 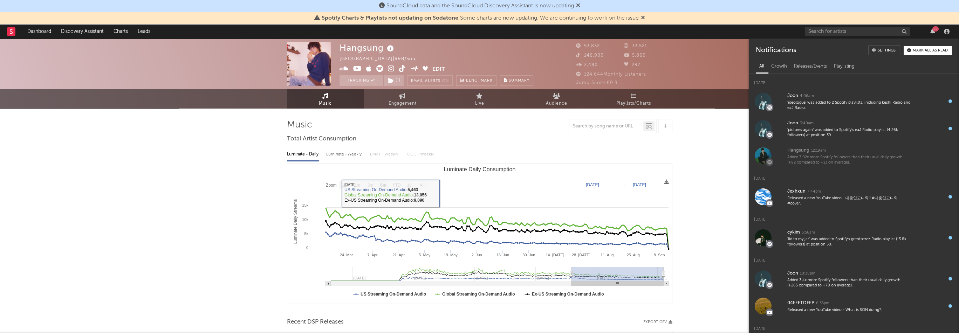 What do you see at coordinates (557, 99) in the screenshot?
I see `a: Audience` at bounding box center [557, 99].